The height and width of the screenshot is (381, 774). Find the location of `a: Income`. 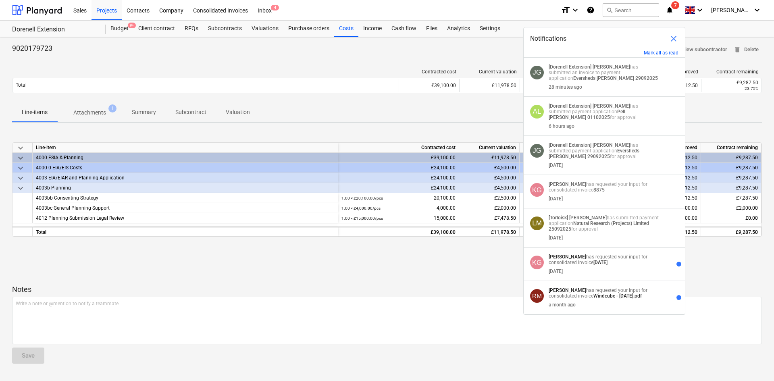

a: Income is located at coordinates (372, 29).